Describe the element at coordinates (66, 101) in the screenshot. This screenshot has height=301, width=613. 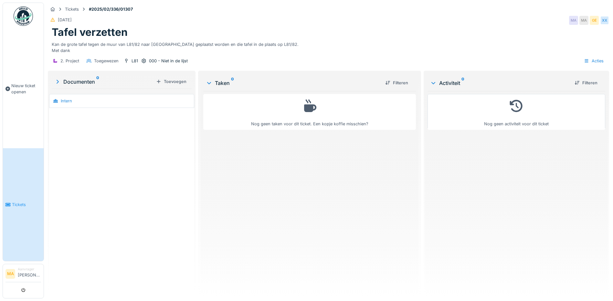
I see `div: Intern` at that location.